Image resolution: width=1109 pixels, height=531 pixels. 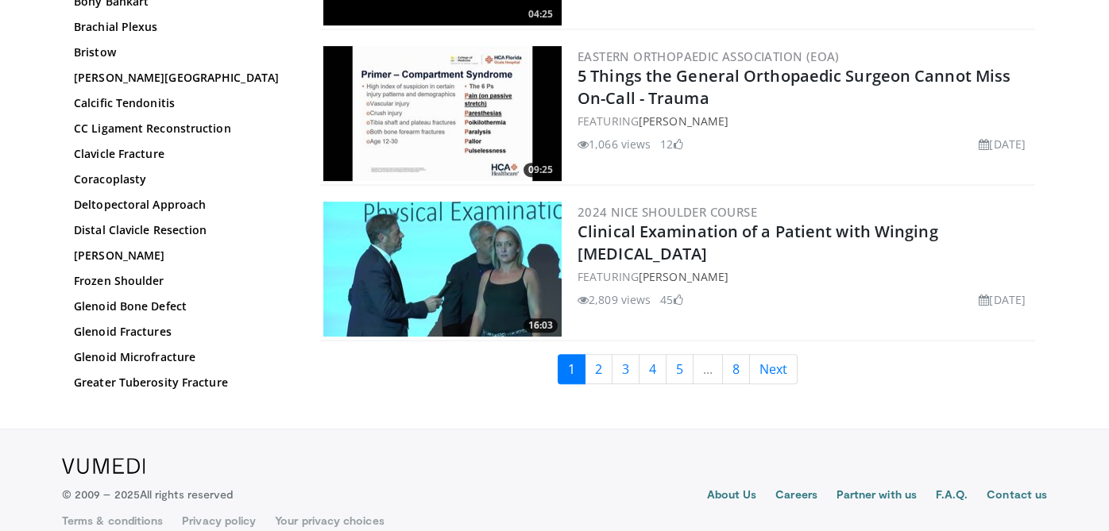 I want to click on a: Next, so click(x=773, y=369).